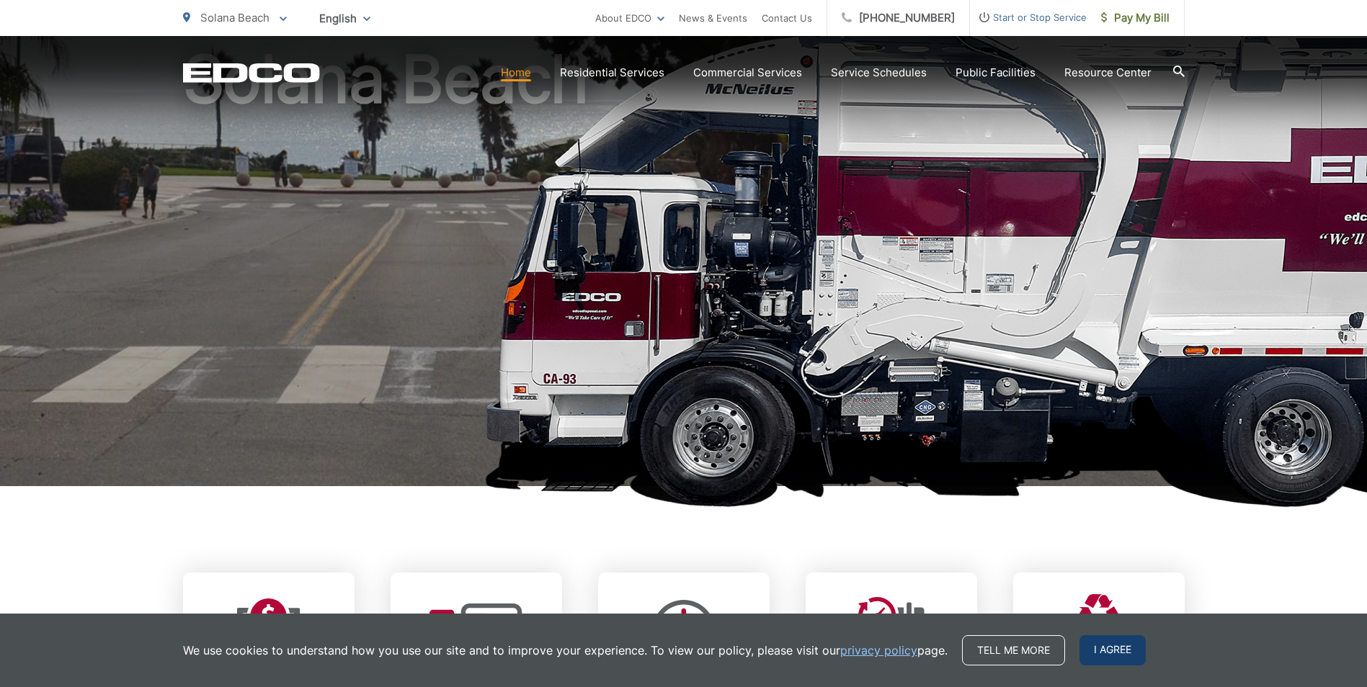  What do you see at coordinates (1112, 651) in the screenshot?
I see `span: I agree` at bounding box center [1112, 651].